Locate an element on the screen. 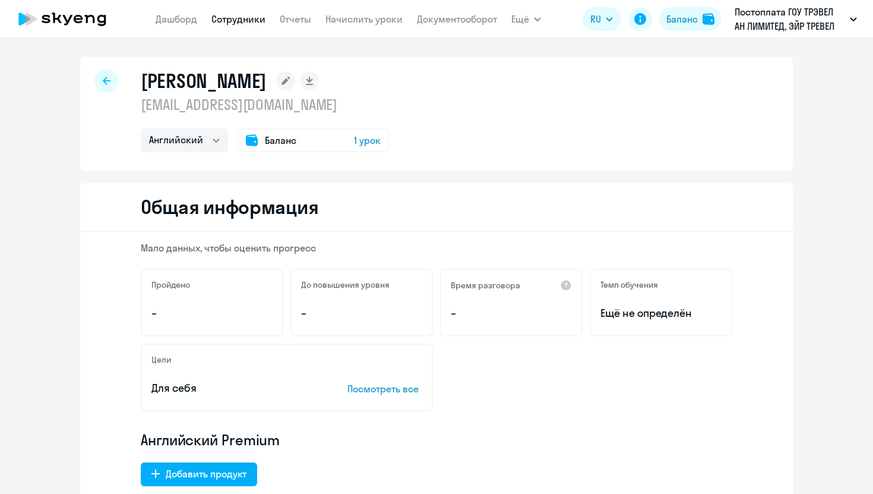 Image resolution: width=873 pixels, height=494 pixels. a: Начислить уроки is located at coordinates (364, 19).